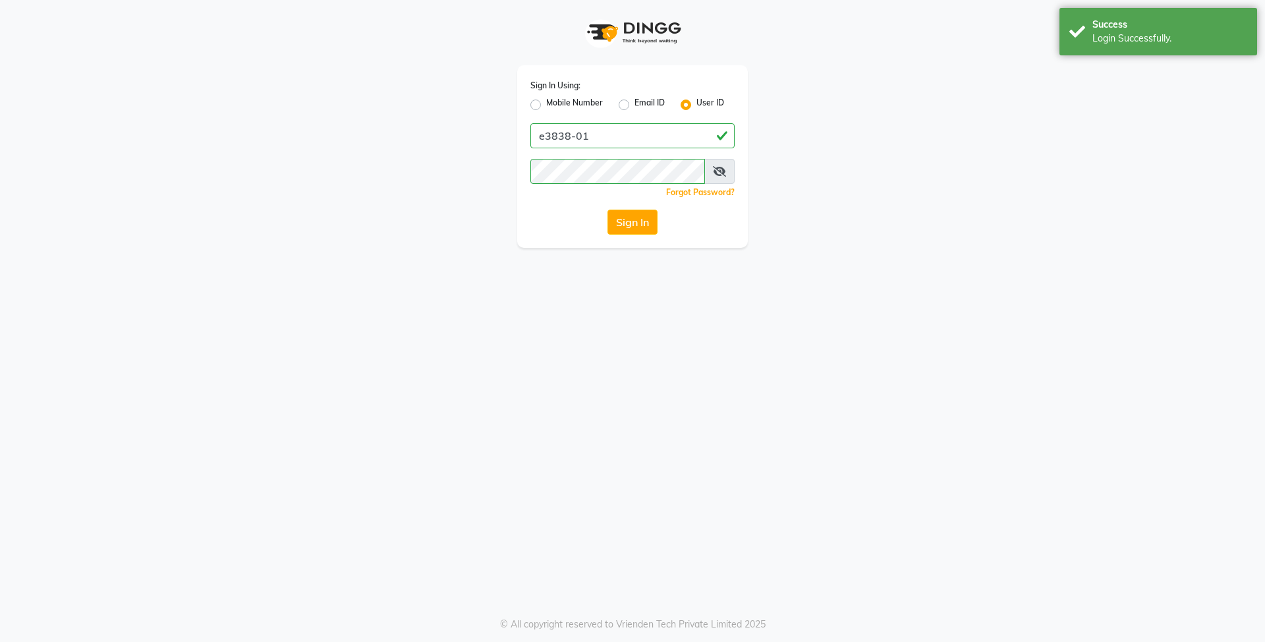 Image resolution: width=1265 pixels, height=642 pixels. Describe the element at coordinates (632, 32) in the screenshot. I see `img: logo1.svg` at that location.